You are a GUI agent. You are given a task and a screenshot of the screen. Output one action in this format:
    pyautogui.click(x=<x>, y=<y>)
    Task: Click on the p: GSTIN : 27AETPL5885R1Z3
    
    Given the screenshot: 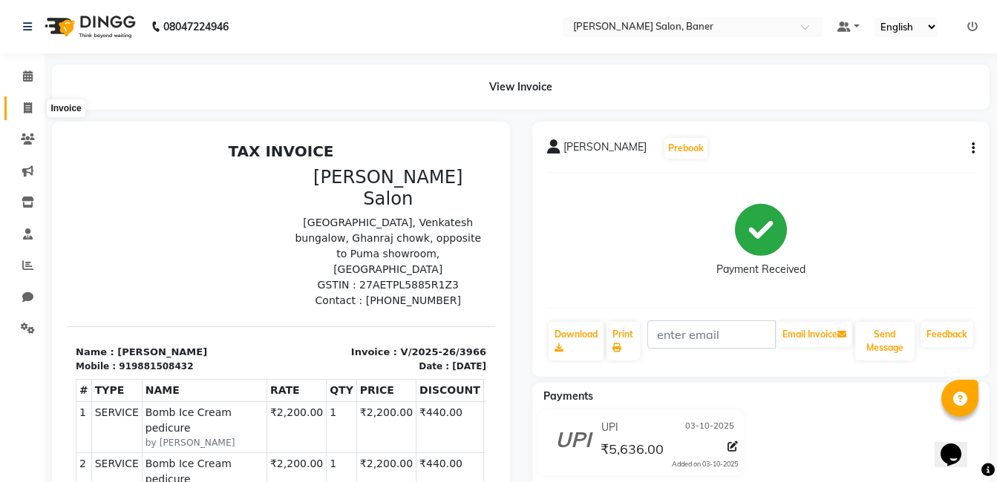 What is the action you would take?
    pyautogui.click(x=321, y=148)
    